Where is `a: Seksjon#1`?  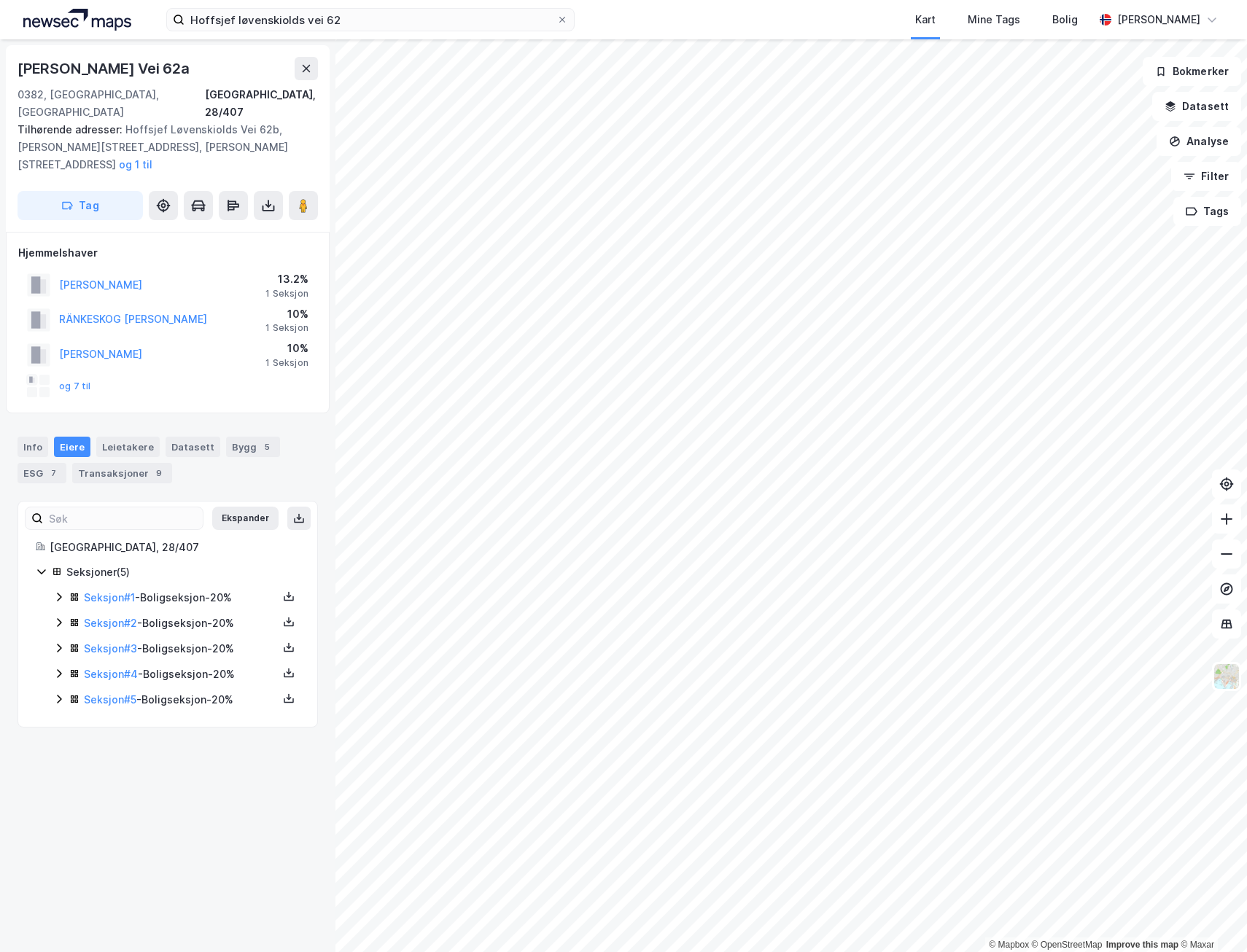 a: Seksjon#1 is located at coordinates (109, 597).